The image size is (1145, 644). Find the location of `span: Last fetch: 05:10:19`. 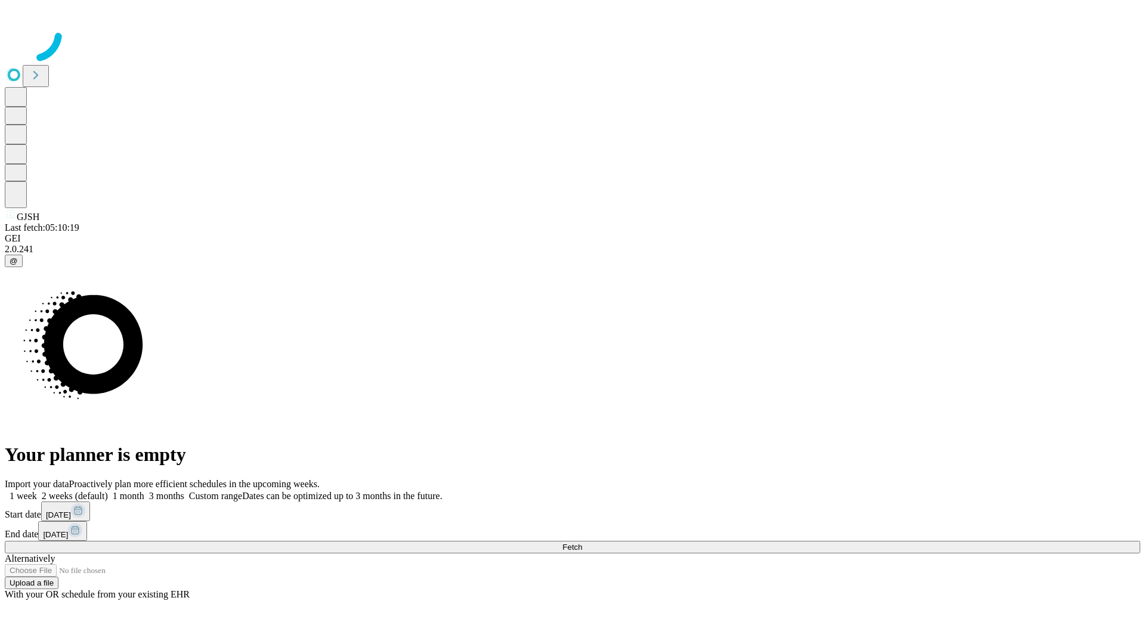

span: Last fetch: 05:10:19 is located at coordinates (42, 227).